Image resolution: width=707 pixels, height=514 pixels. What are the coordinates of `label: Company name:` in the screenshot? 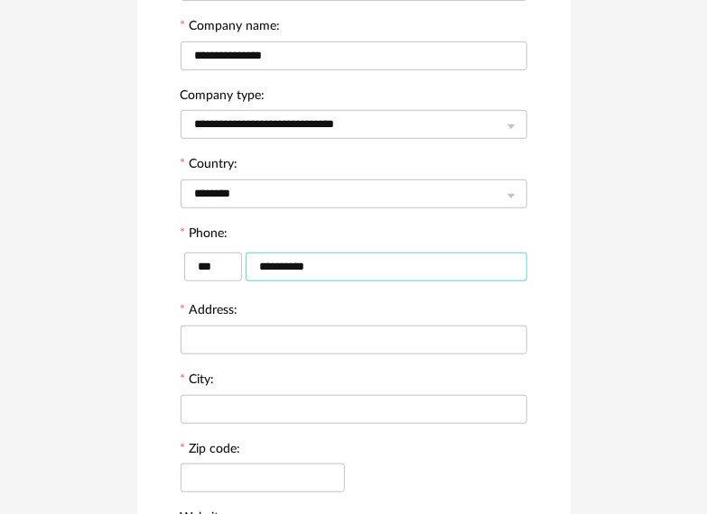 It's located at (230, 28).